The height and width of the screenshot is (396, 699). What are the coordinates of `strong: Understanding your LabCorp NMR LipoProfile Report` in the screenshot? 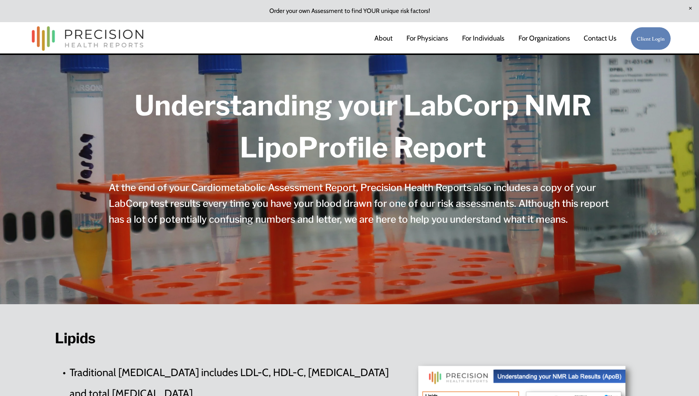 It's located at (366, 126).